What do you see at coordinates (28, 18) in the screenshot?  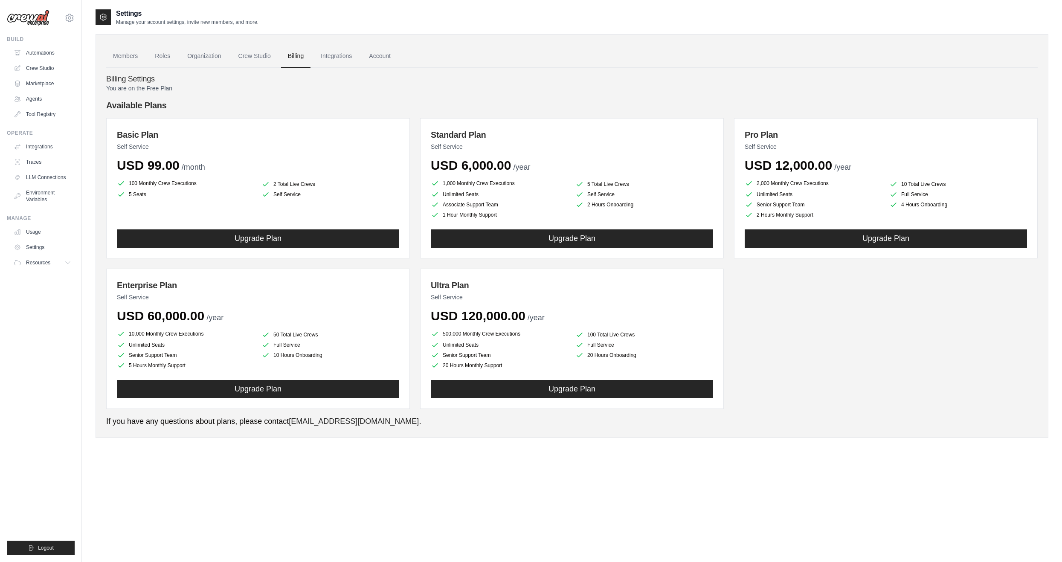 I see `img: Logo` at bounding box center [28, 18].